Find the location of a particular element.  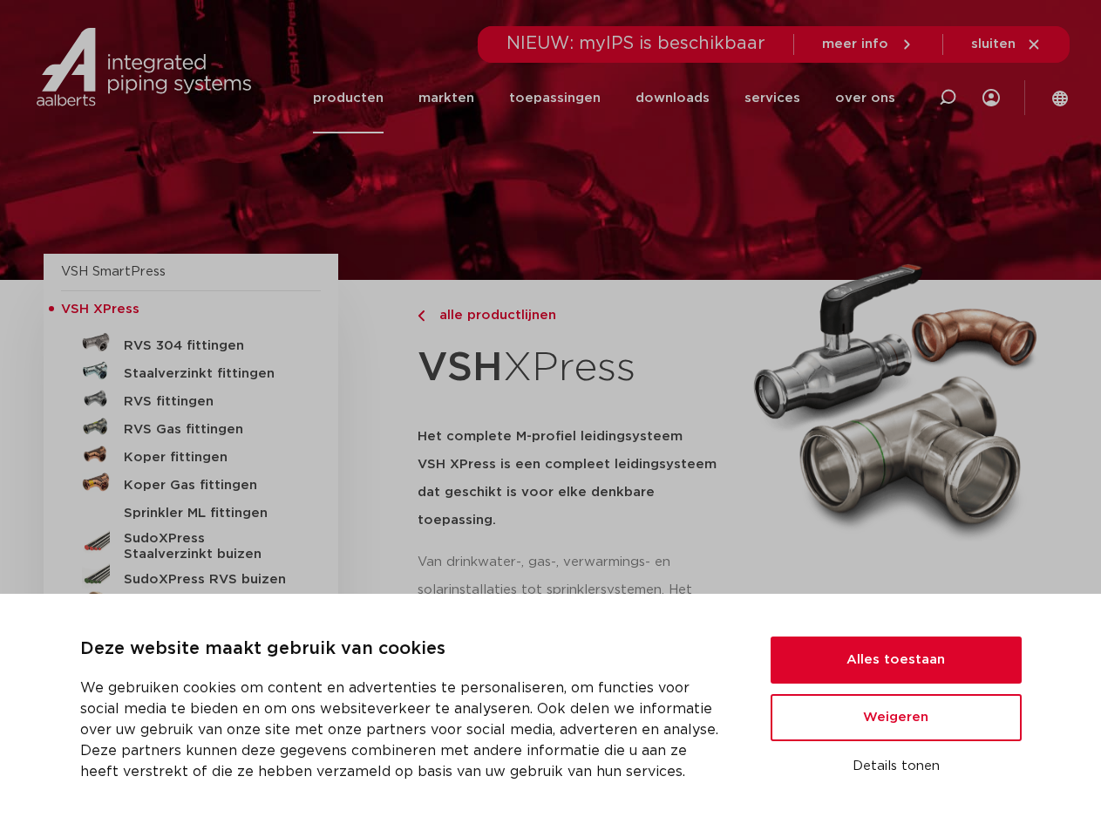

button: Weigeren is located at coordinates (896, 718).